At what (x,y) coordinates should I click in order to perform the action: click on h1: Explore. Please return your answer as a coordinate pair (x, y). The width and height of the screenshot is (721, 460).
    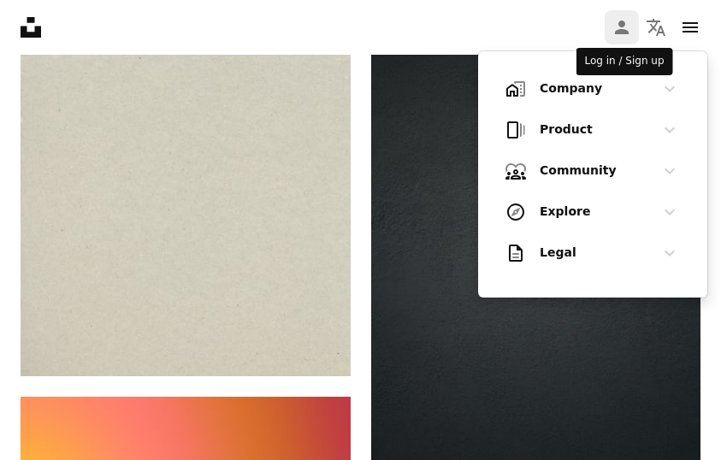
    Looking at the image, I should click on (593, 212).